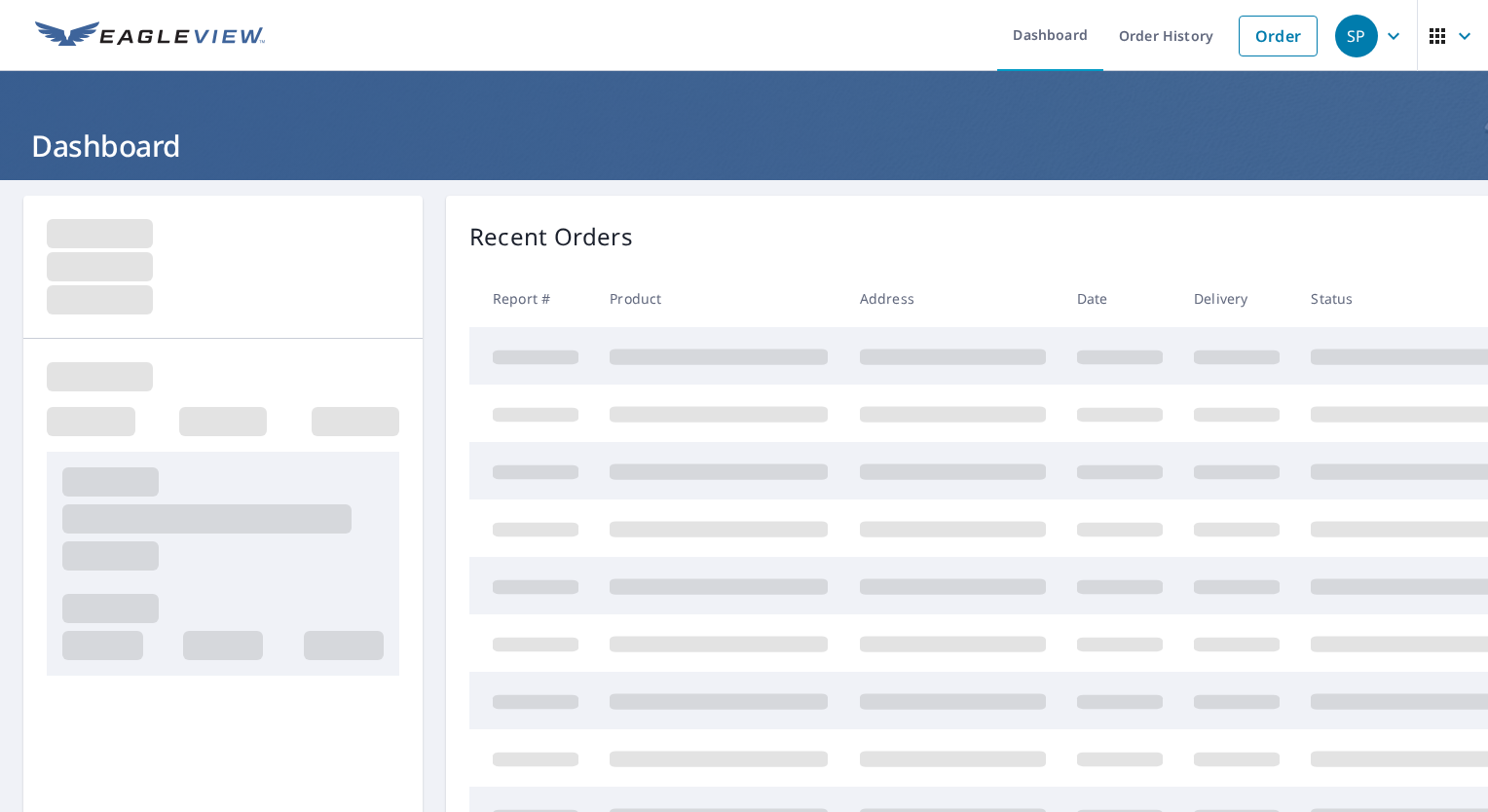 The height and width of the screenshot is (812, 1488). Describe the element at coordinates (532, 298) in the screenshot. I see `th: Report #` at that location.